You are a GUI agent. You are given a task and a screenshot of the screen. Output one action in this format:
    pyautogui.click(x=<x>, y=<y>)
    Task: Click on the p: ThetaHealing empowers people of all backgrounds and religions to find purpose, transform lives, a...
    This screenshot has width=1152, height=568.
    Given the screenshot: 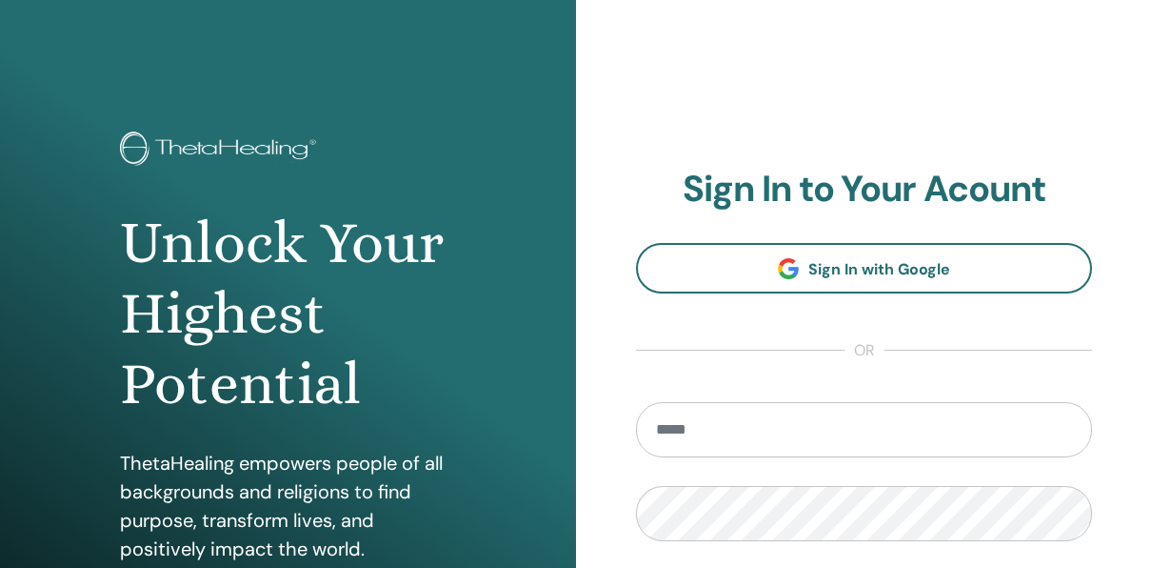 What is the action you would take?
    pyautogui.click(x=288, y=506)
    